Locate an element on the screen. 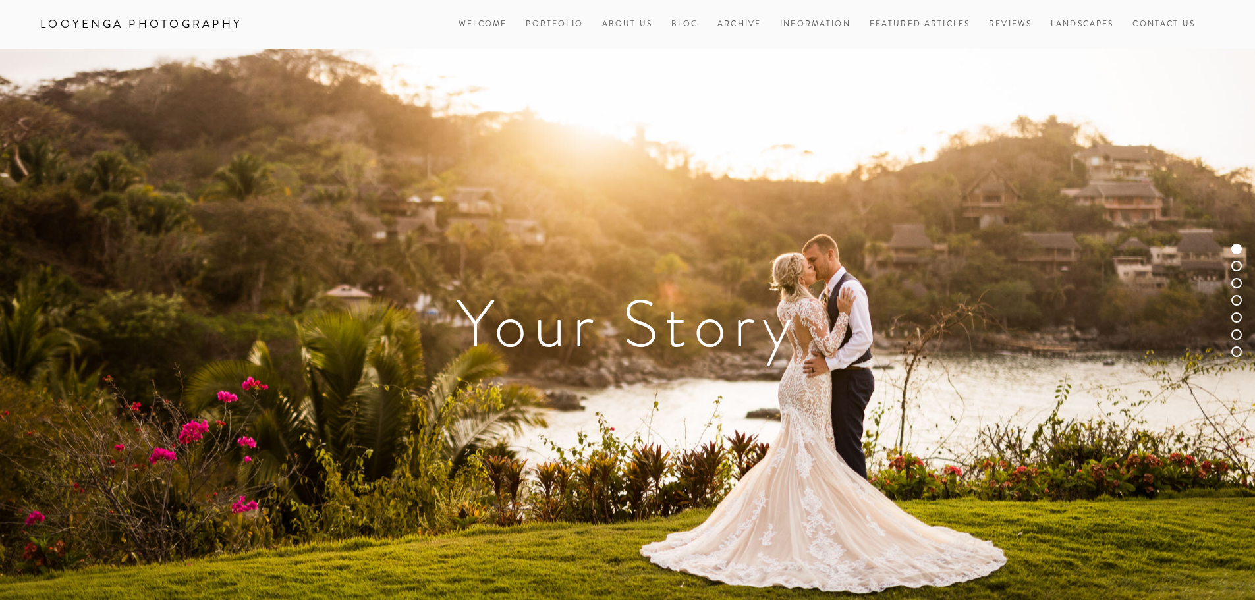 The width and height of the screenshot is (1255, 600). a: About Us is located at coordinates (627, 24).